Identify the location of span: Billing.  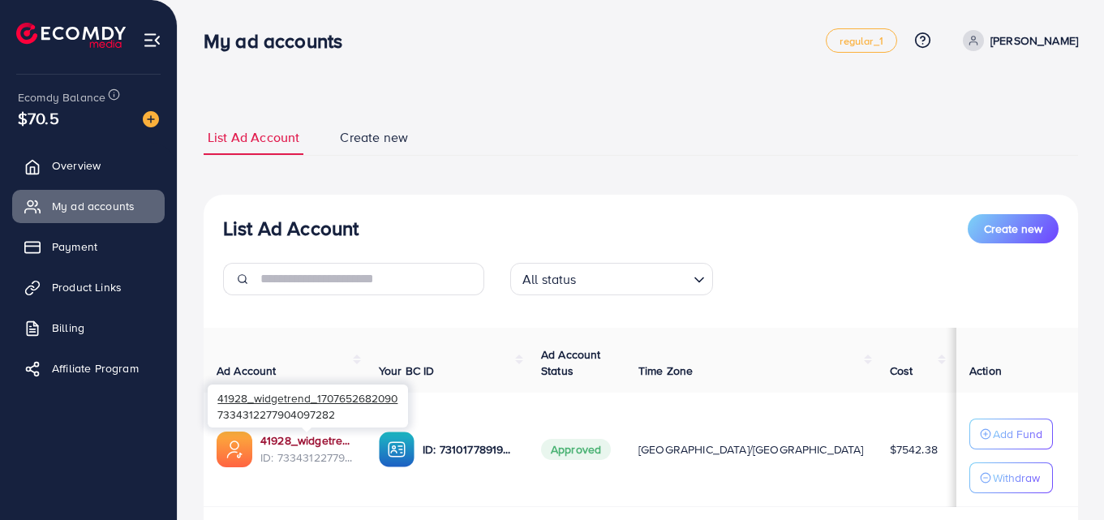
(68, 328).